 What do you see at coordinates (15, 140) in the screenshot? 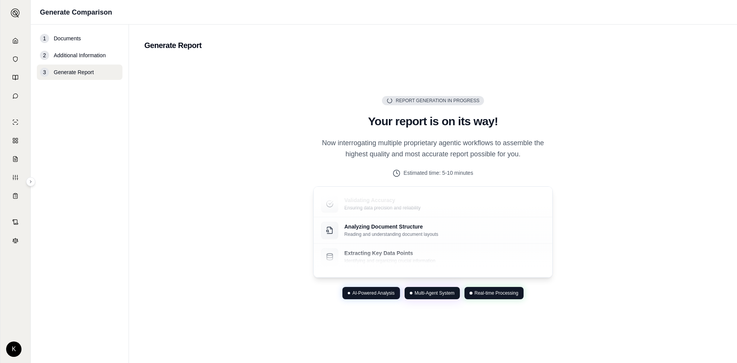
I see `a: Policy Comparisons` at bounding box center [15, 140].